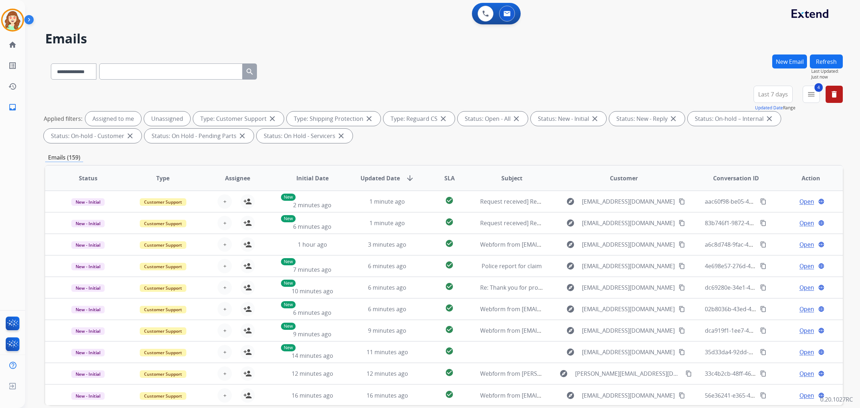  What do you see at coordinates (736, 178) in the screenshot?
I see `span: Conversation ID` at bounding box center [736, 178].